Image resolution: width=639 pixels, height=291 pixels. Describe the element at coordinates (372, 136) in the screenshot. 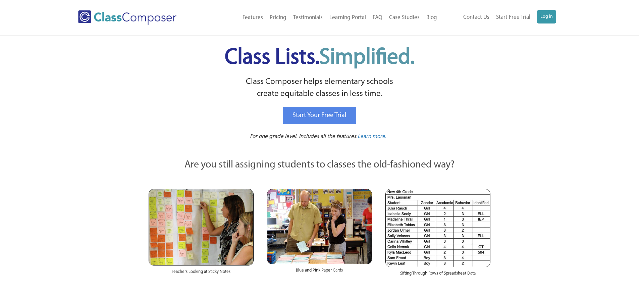

I see `span: Learn more.` at that location.